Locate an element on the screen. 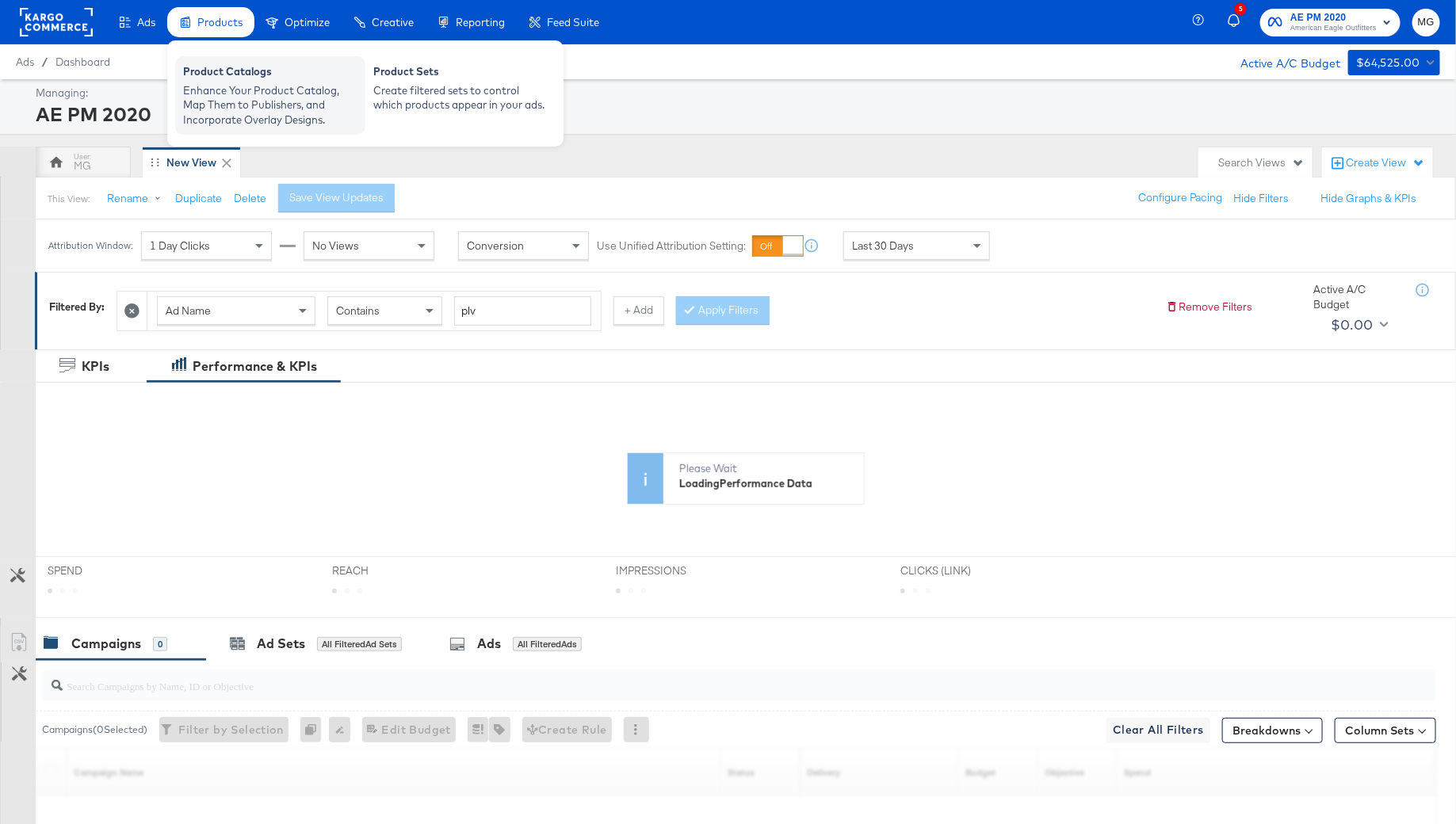  span: Reporting is located at coordinates (480, 22).